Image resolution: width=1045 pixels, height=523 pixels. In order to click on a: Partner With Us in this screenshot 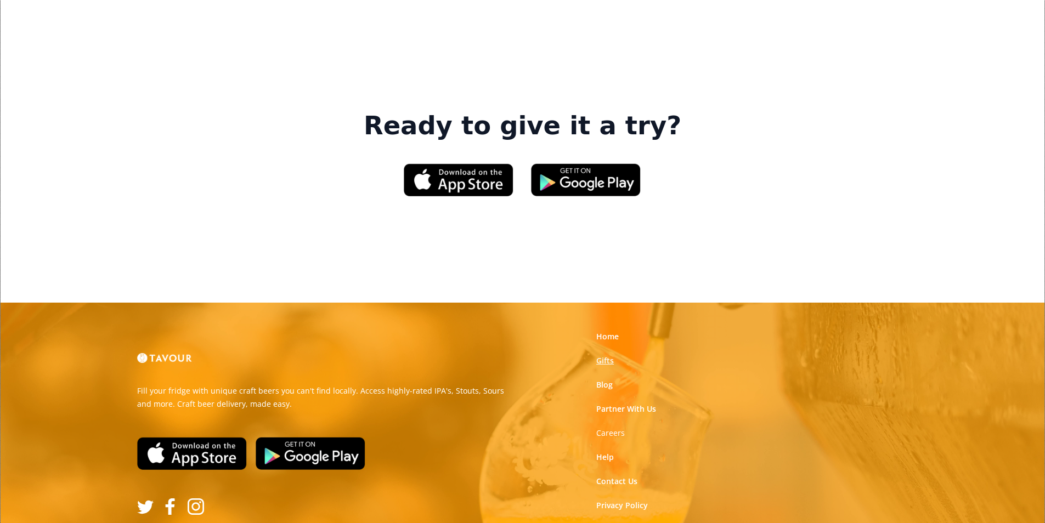, I will do `click(626, 409)`.